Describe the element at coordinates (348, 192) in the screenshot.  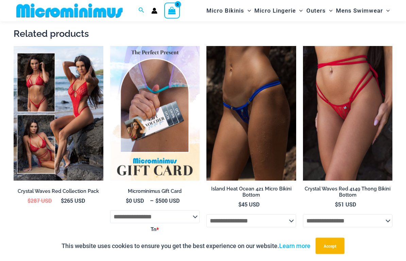
I see `h2: Crystal Waves Red 4149 Thong Bikini Bottom` at that location.